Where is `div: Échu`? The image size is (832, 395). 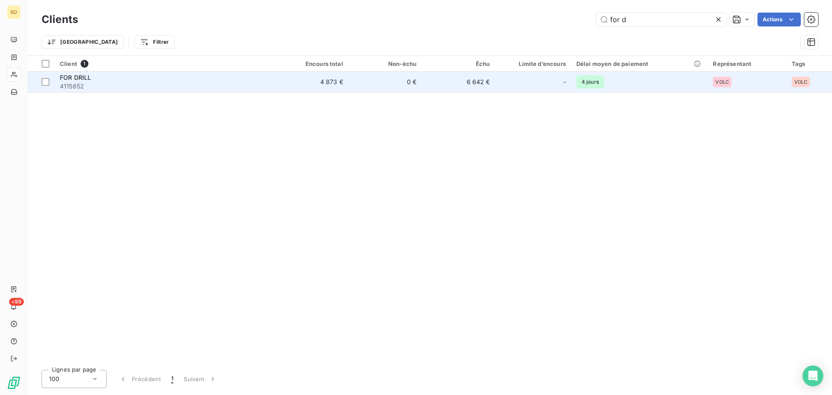 div: Échu is located at coordinates (458, 64).